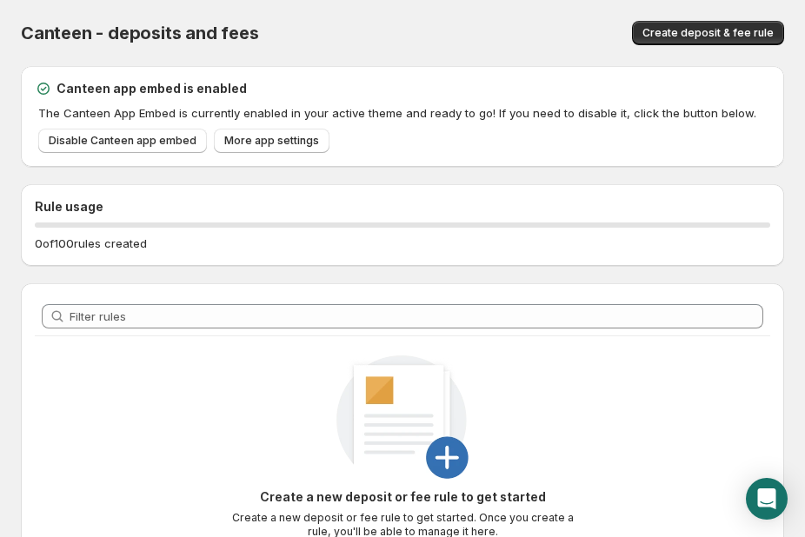 This screenshot has height=537, width=805. I want to click on span: Create deposit & fee rule, so click(708, 33).